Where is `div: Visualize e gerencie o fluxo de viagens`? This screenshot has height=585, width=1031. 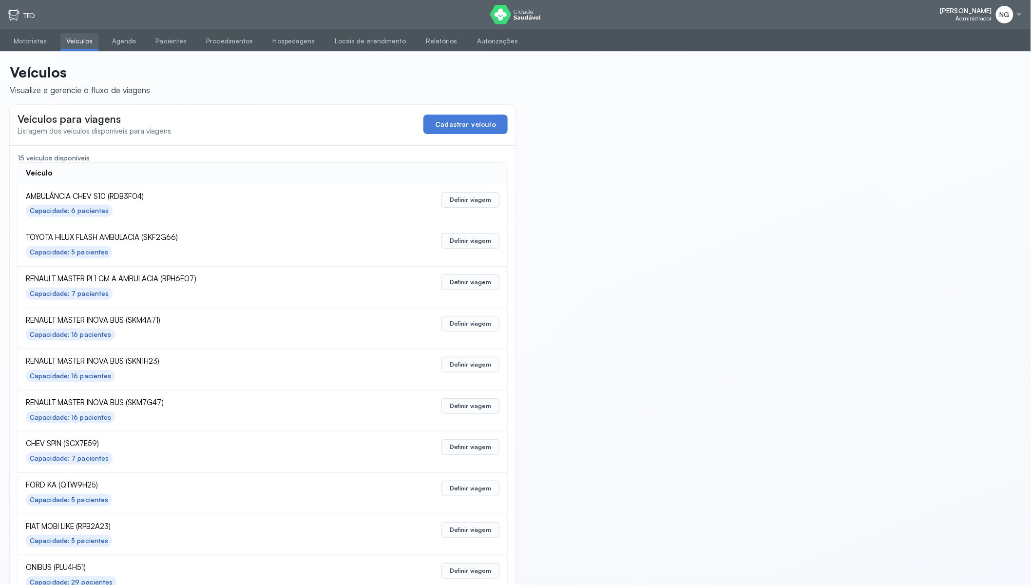 div: Visualize e gerencie o fluxo de viagens is located at coordinates (80, 90).